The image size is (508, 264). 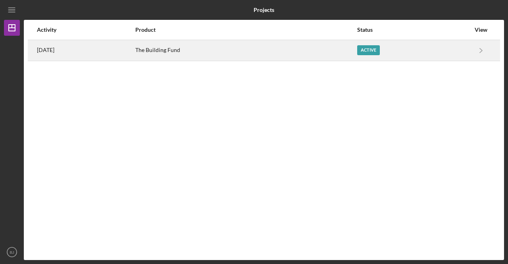 What do you see at coordinates (481, 30) in the screenshot?
I see `div: View` at bounding box center [481, 30].